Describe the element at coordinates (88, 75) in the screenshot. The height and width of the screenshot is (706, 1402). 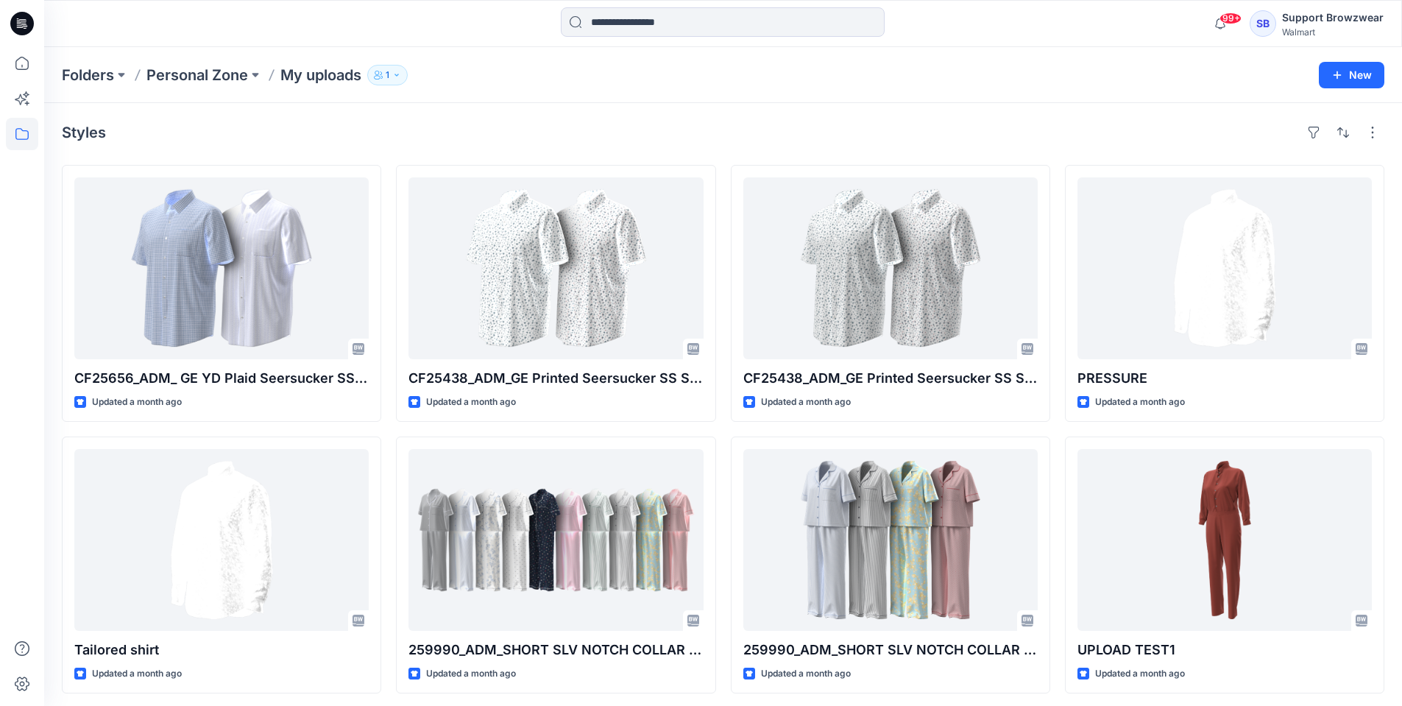
I see `a: Folders` at that location.